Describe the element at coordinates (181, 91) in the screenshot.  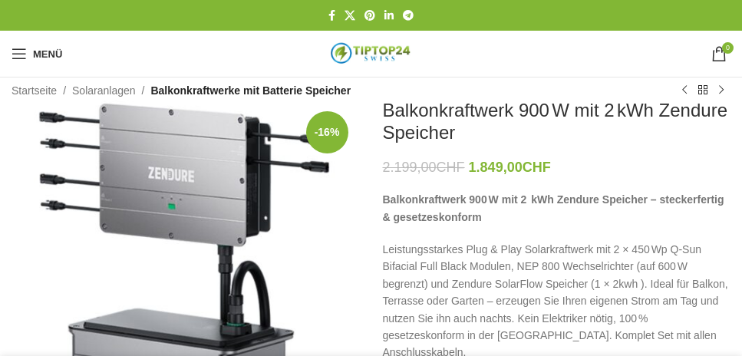
I see `nav: Breadcrumb` at that location.